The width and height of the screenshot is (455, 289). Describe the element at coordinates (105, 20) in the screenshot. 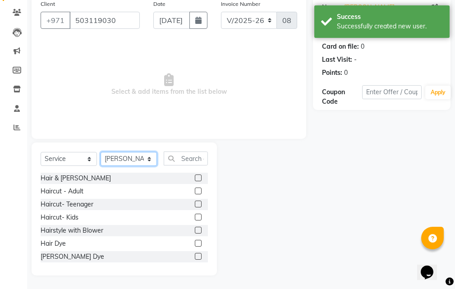

I see `input: Search by Name/Mobile/Email/Code` at that location.